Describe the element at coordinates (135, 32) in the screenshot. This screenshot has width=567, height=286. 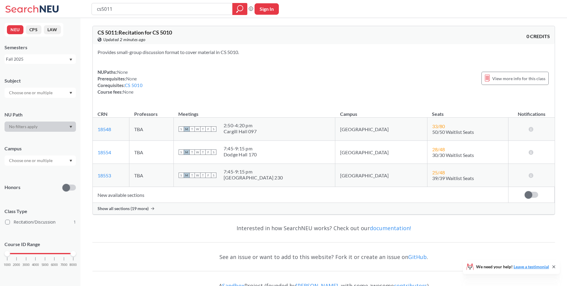
I see `span: CS 5011 : Recitation for CS 5010` at that location.